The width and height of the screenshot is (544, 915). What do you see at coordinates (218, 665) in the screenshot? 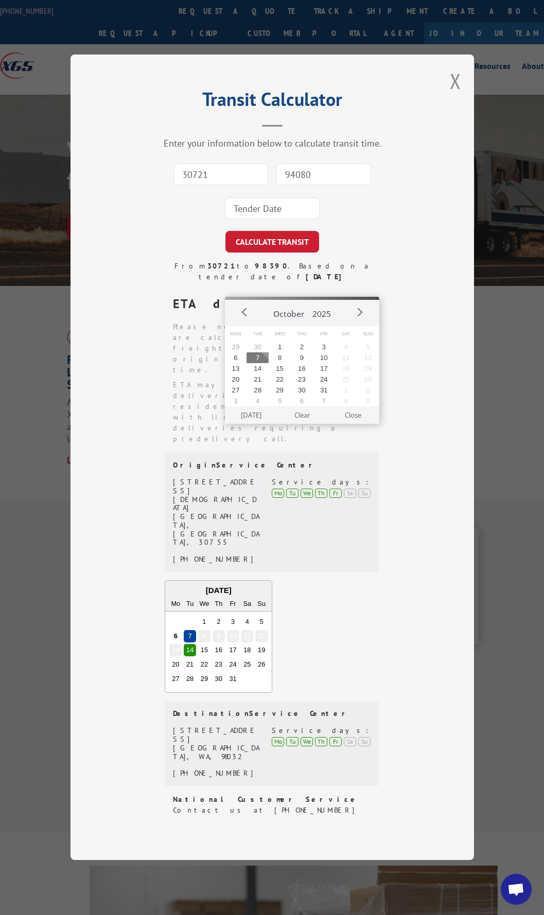
I see `div: Choose Thursday, October 23rd, 2025` at bounding box center [218, 665].